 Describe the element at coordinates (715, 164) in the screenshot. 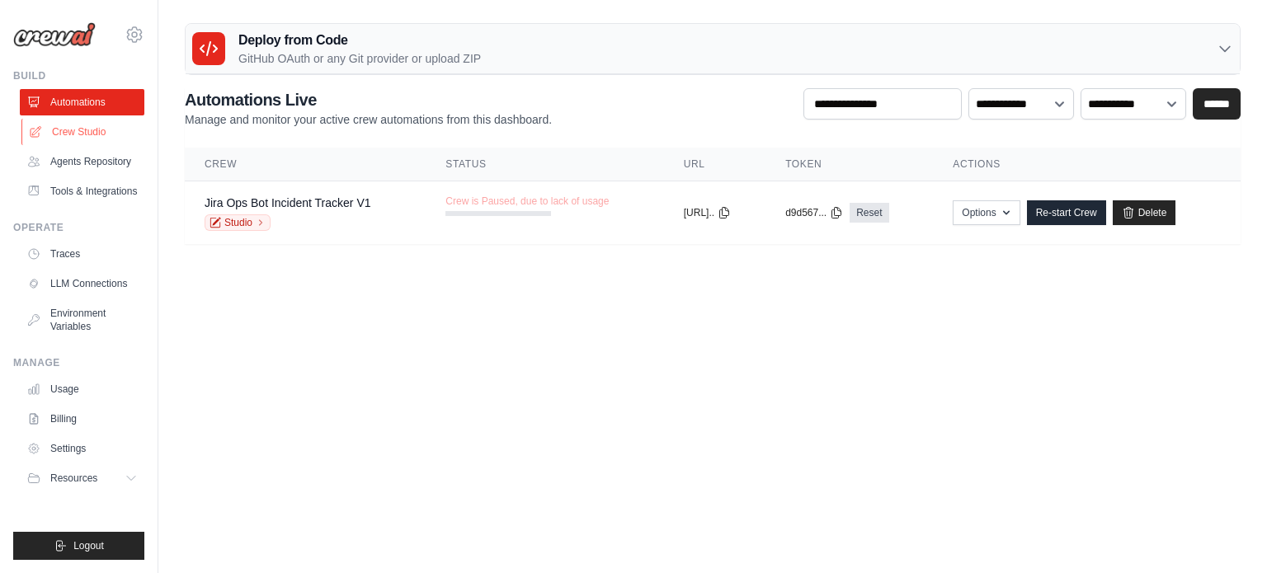

I see `th: URL` at that location.